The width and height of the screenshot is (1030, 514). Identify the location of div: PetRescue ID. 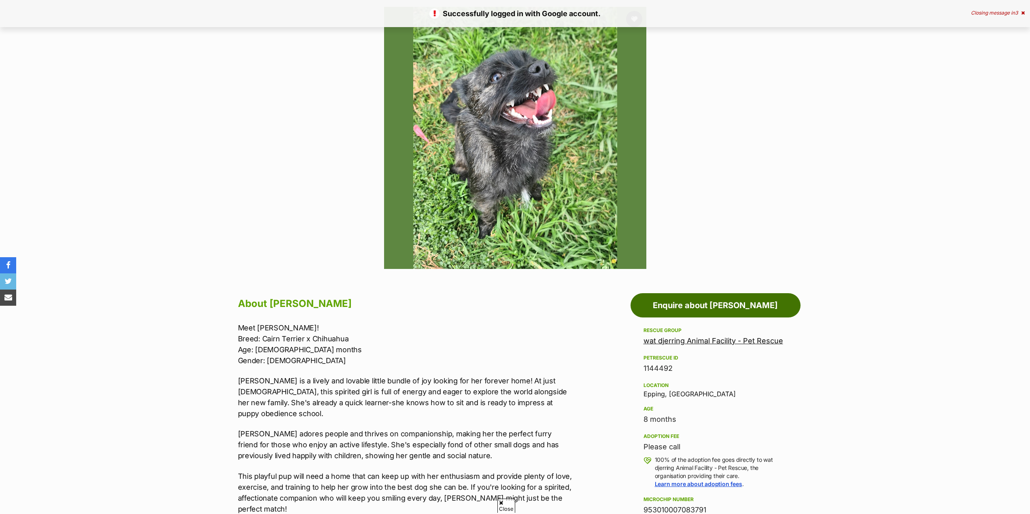
(715, 358).